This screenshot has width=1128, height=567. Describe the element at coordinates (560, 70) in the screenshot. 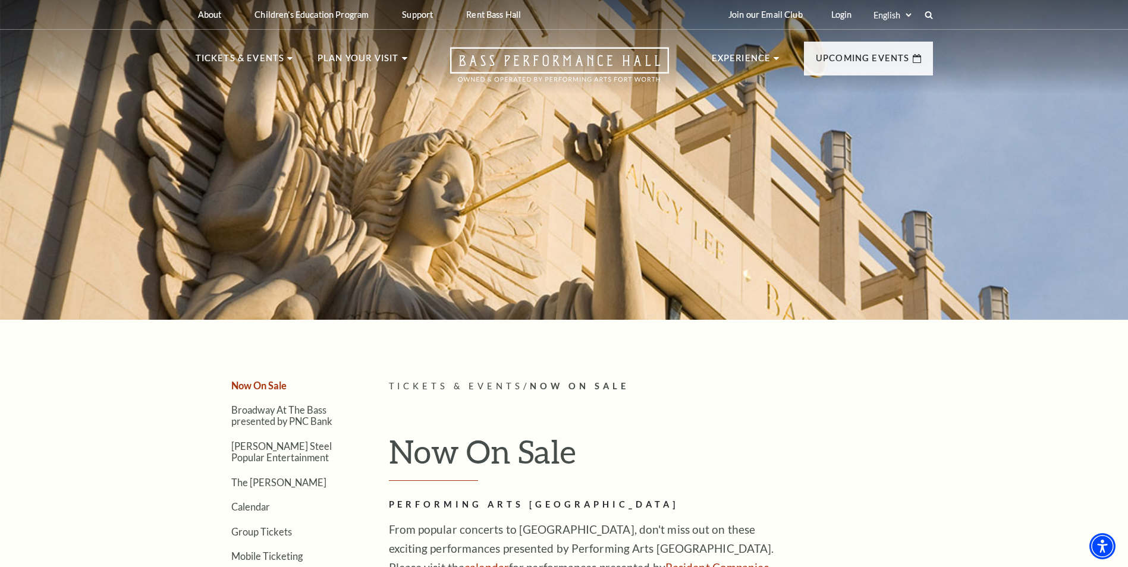

I see `a: Open this option` at that location.